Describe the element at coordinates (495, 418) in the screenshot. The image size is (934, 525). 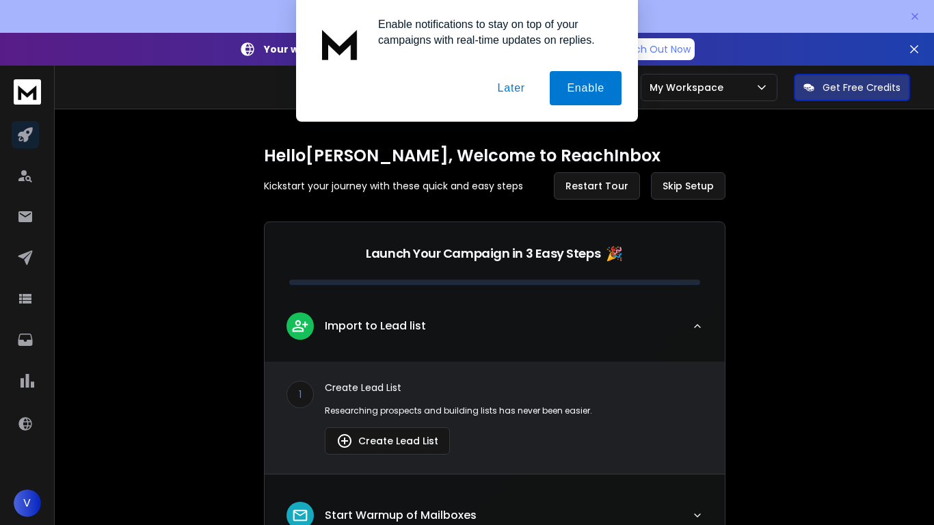
I see `div: leadImport to Lead list` at that location.